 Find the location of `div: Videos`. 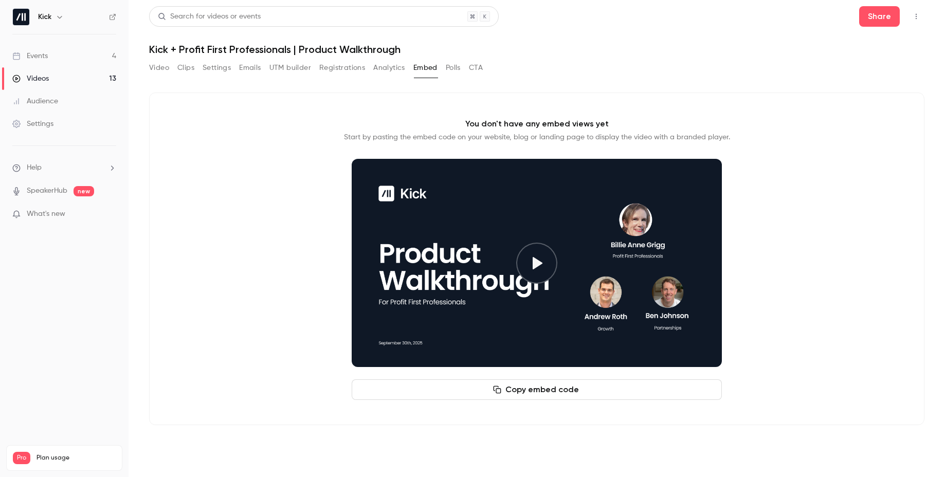

div: Videos is located at coordinates (30, 79).